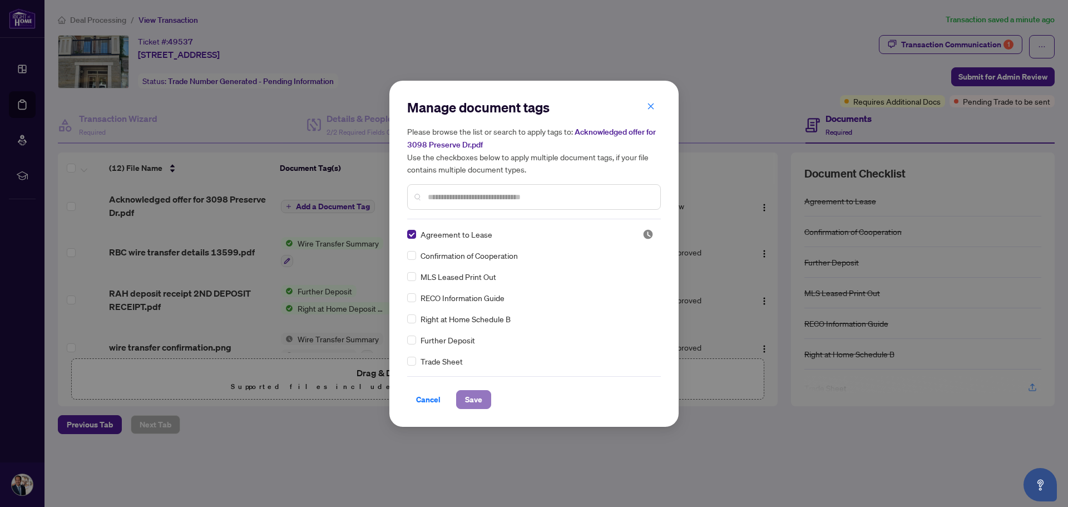 Image resolution: width=1068 pixels, height=507 pixels. Describe the element at coordinates (651, 106) in the screenshot. I see `span: close` at that location.